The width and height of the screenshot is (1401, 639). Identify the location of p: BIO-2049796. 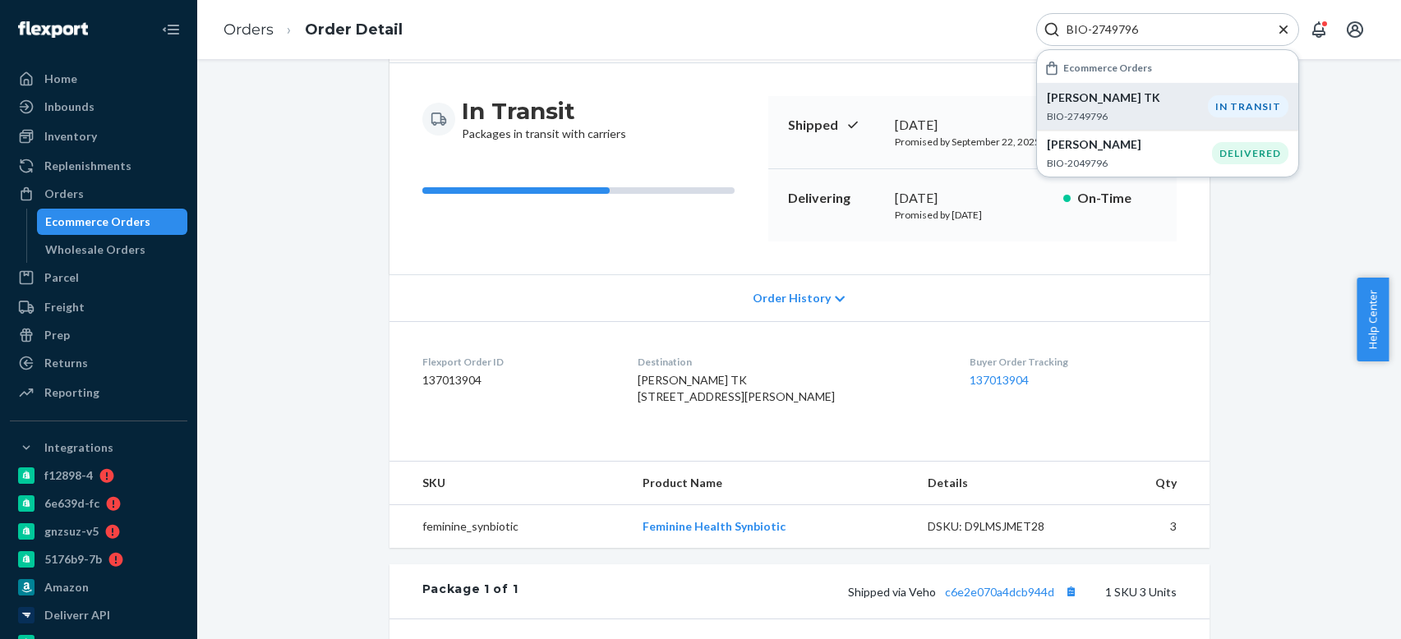
(1129, 163).